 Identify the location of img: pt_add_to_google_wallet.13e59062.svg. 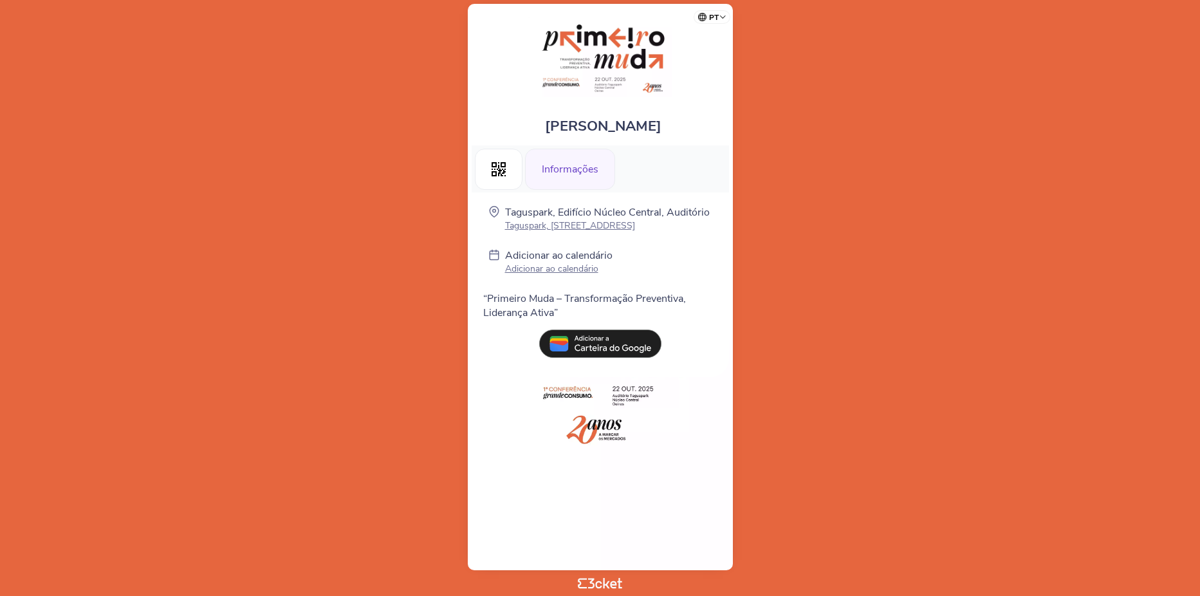
(600, 344).